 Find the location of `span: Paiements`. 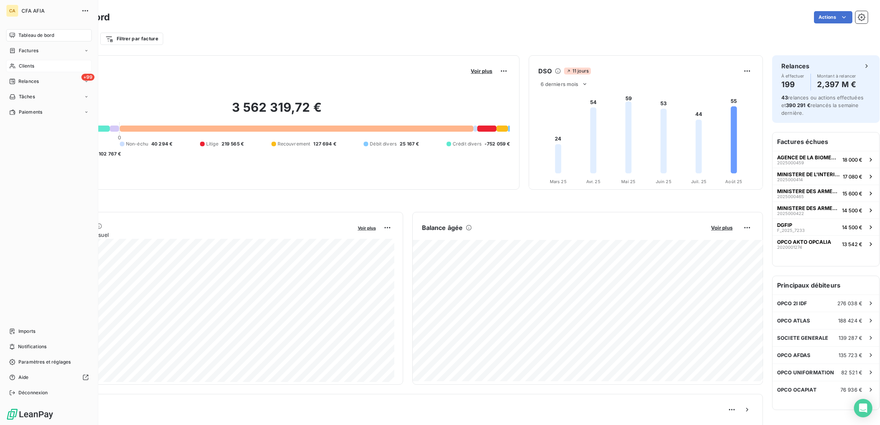

span: Paiements is located at coordinates (30, 112).